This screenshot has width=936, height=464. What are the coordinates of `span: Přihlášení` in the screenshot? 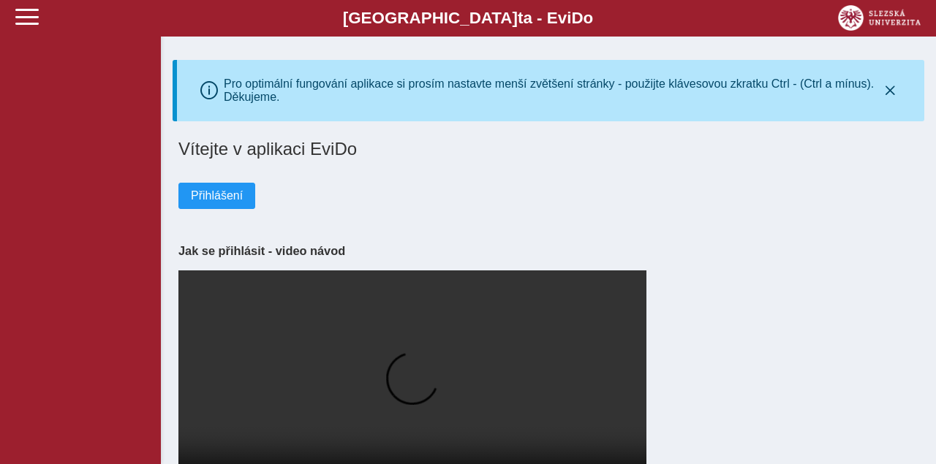 It's located at (216, 196).